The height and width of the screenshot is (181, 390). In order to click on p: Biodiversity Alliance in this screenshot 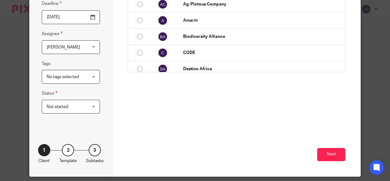, I will do `click(262, 37)`.